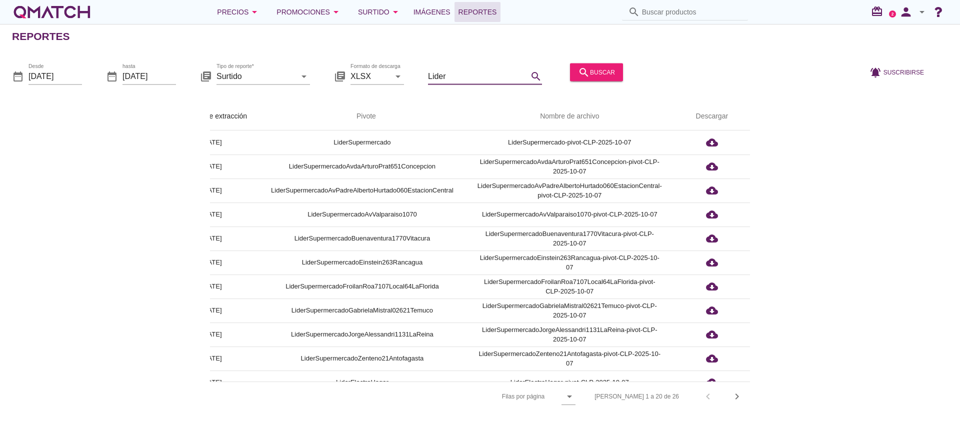  I want to click on td: LiderSupermercadoAvValparaiso1070-pivot-CLP-2025-10-07, so click(570, 215).